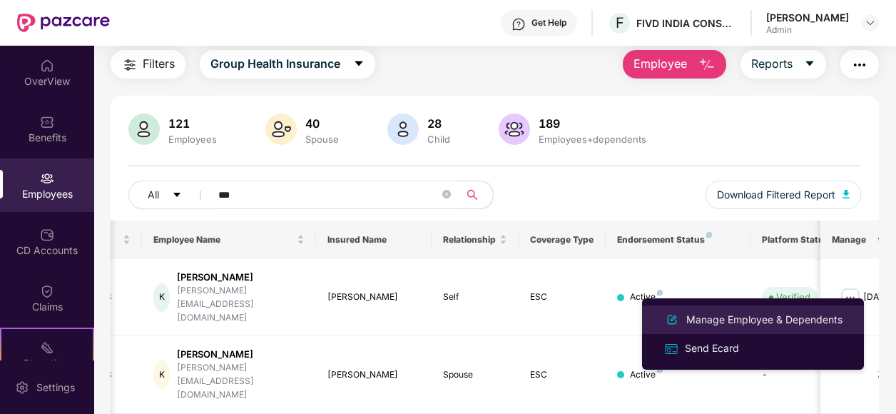  Describe the element at coordinates (472, 195) in the screenshot. I see `span: search` at that location.